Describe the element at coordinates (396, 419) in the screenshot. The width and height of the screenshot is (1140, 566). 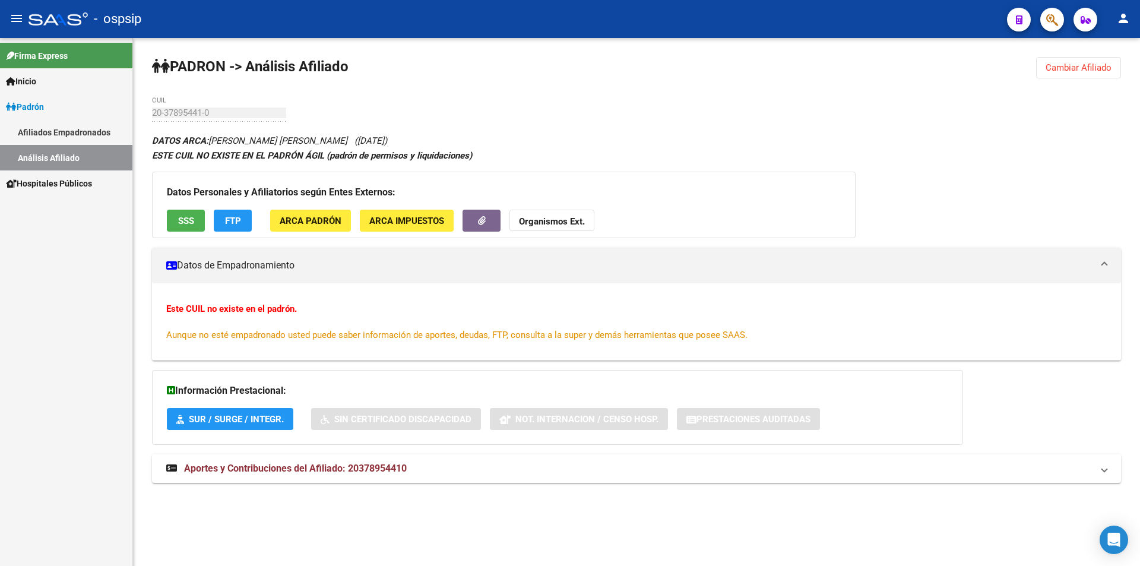
I see `button: Sin Certificado Discapacidad` at that location.